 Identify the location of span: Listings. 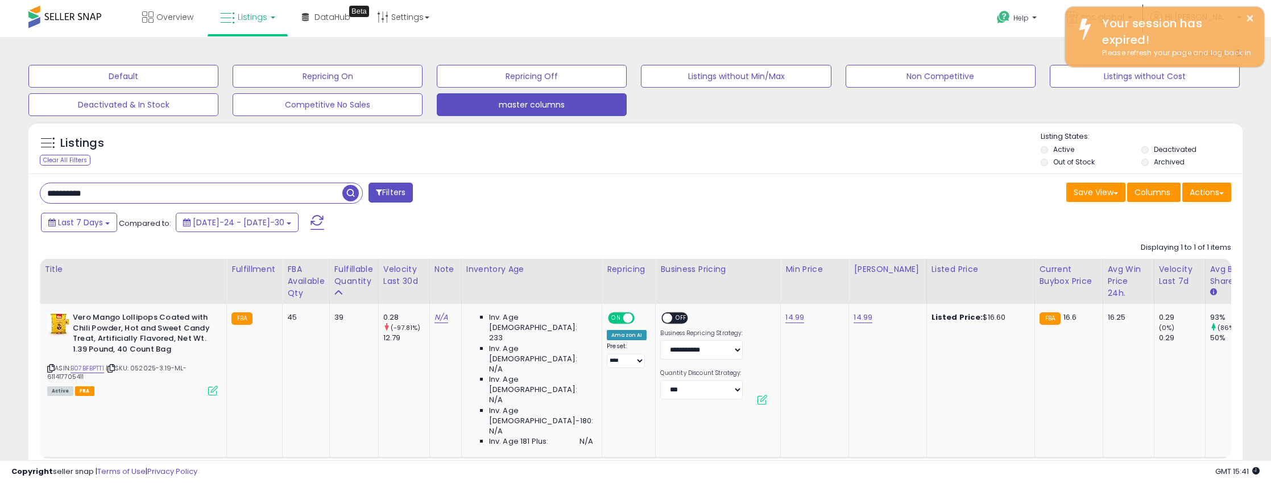
(252, 17).